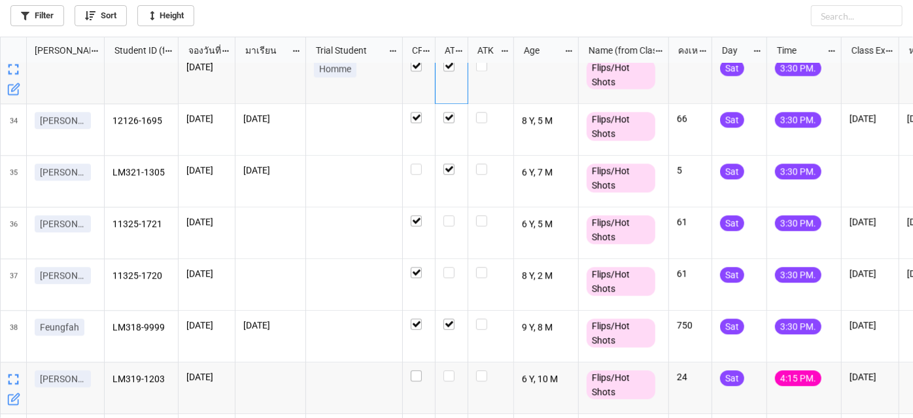 Image resolution: width=913 pixels, height=418 pixels. I want to click on div: CF, so click(413, 50).